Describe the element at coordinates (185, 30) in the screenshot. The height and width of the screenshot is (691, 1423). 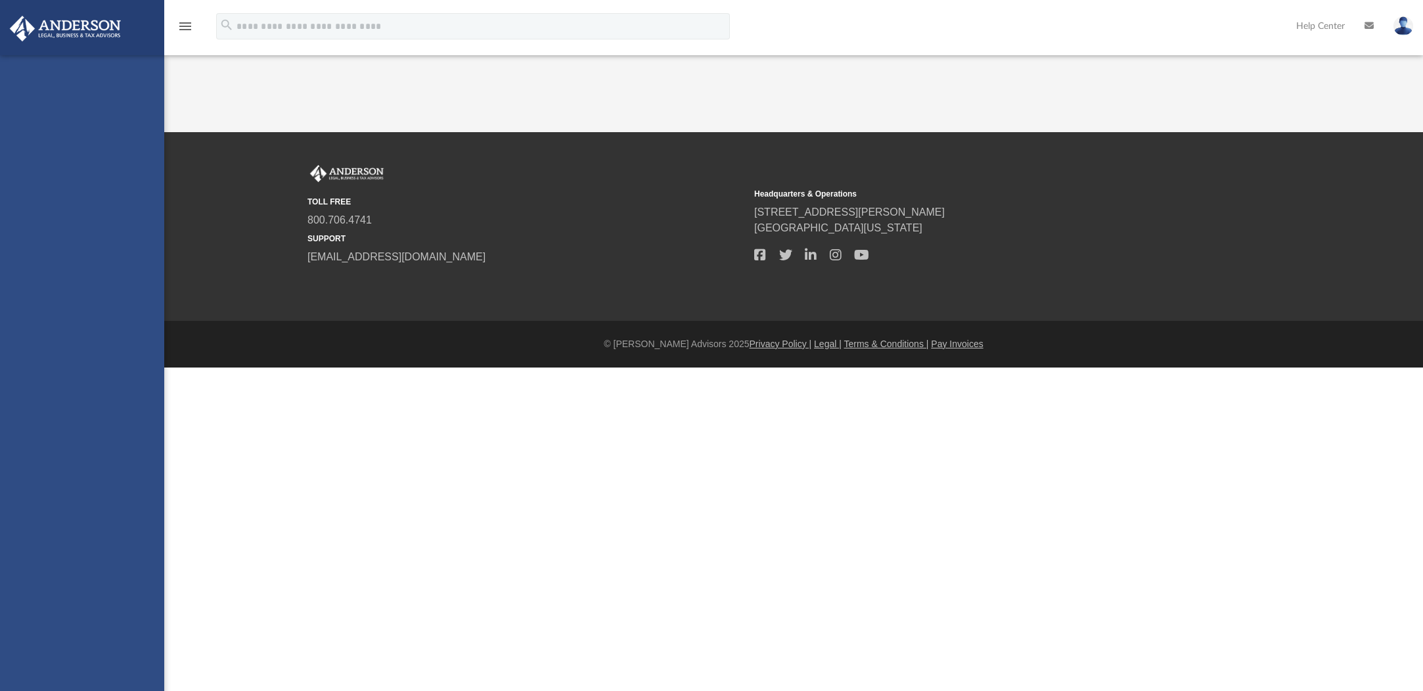
I see `a: menu` at that location.